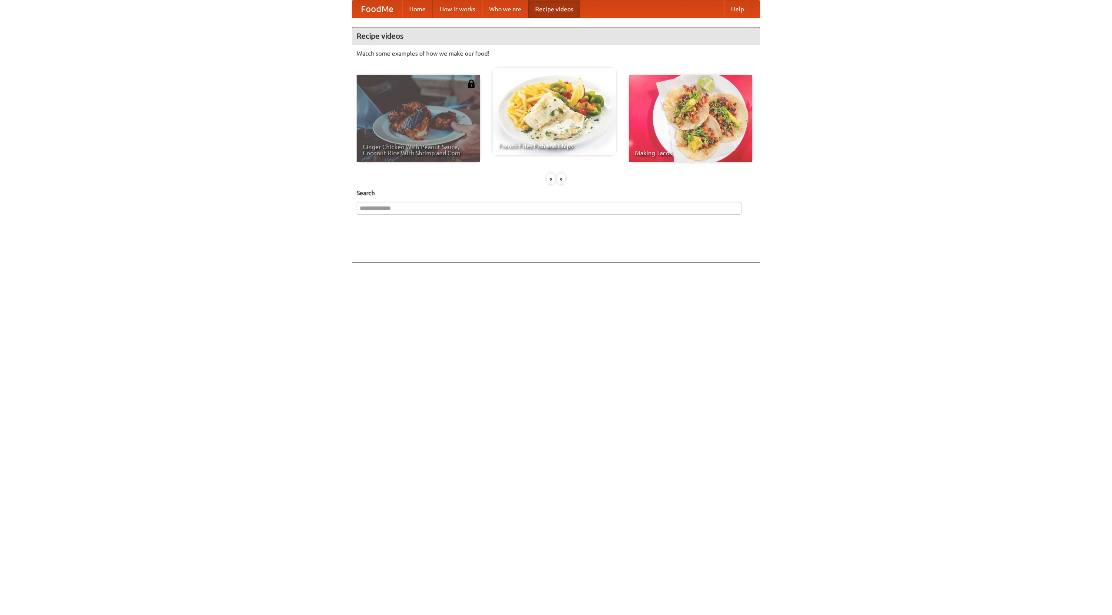 The image size is (1112, 615). What do you see at coordinates (554, 9) in the screenshot?
I see `a: Recipe videos` at bounding box center [554, 9].